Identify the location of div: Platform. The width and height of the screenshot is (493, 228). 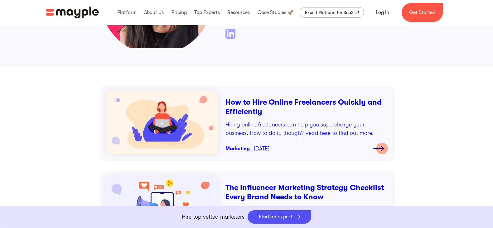
(127, 12).